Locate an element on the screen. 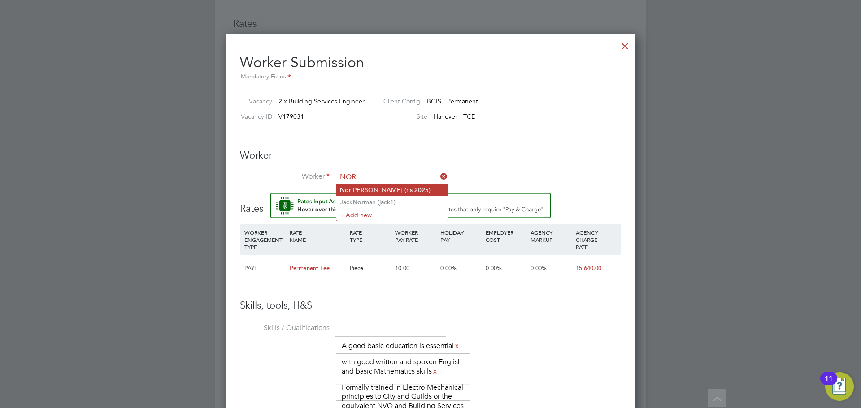 Image resolution: width=861 pixels, height=408 pixels. label: Skills / Qualifications is located at coordinates (285, 328).